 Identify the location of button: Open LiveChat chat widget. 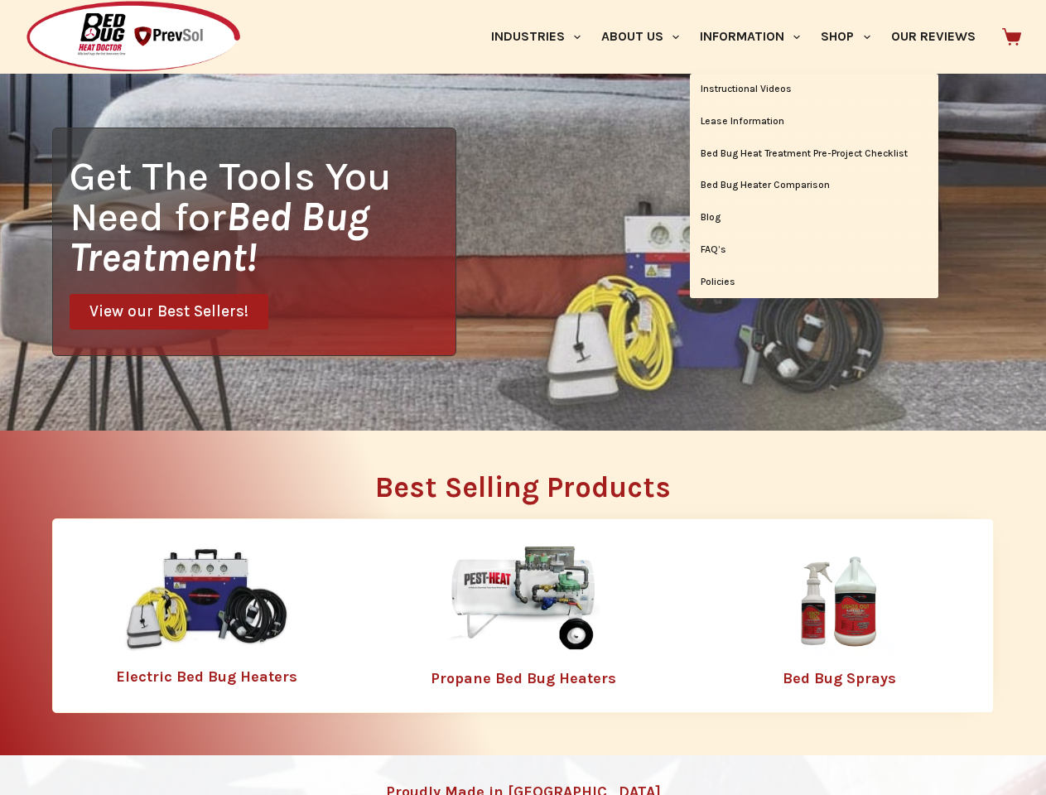
(38, 31).